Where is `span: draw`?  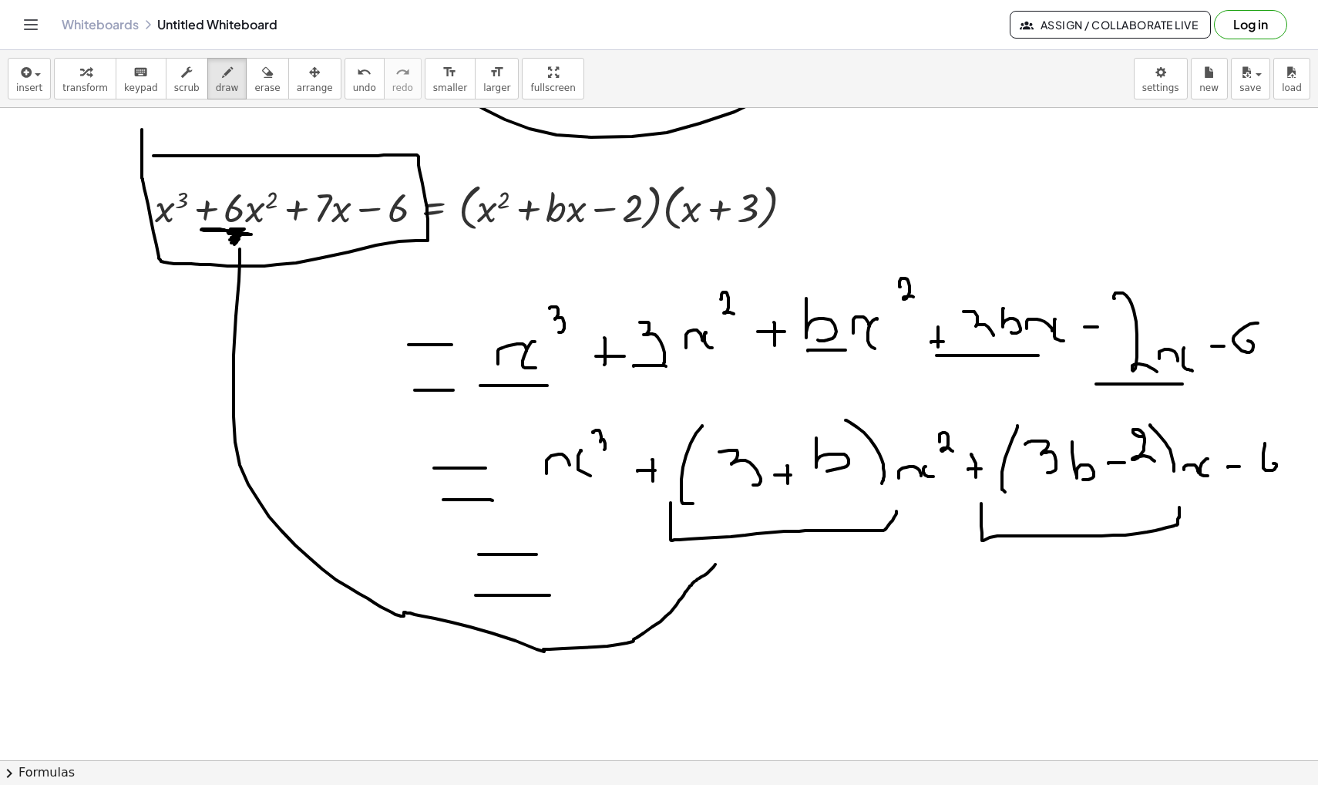
span: draw is located at coordinates (227, 88).